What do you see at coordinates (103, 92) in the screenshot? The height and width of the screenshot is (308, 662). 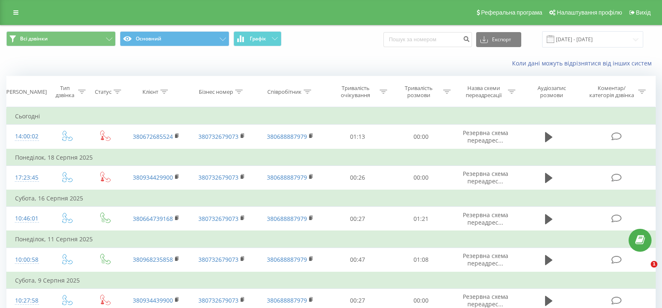 I see `div: Статус` at bounding box center [103, 92].